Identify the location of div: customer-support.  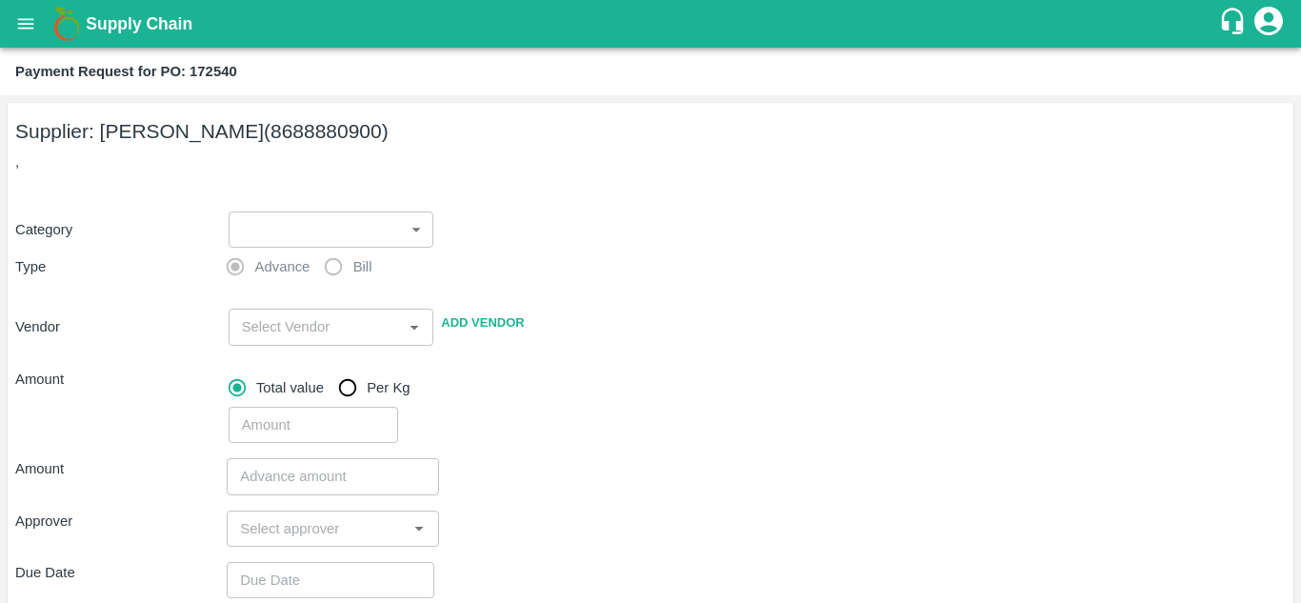
(1234, 24).